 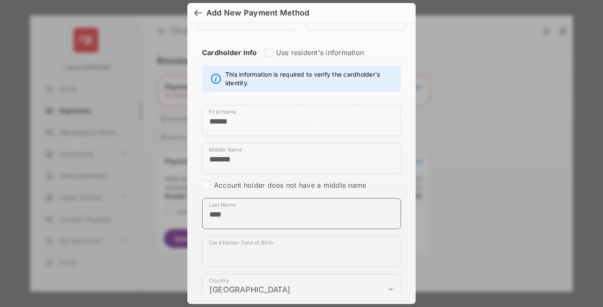 I want to click on label: Account holder does not have a middle name, so click(x=290, y=185).